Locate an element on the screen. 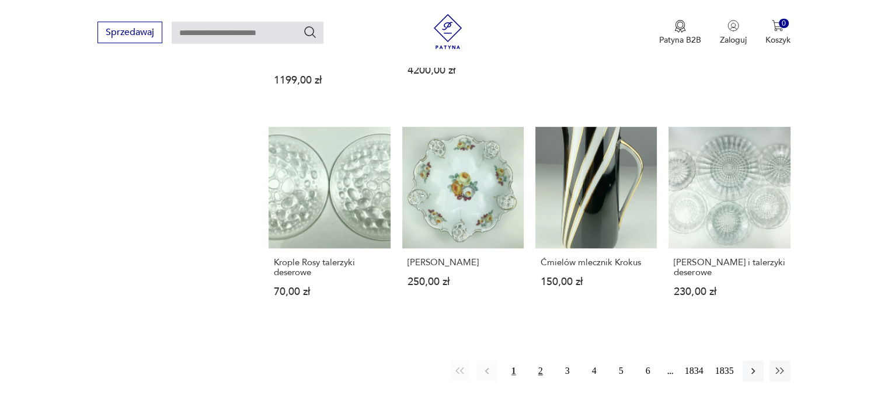 This screenshot has width=888, height=406. button: Sprzedawaj is located at coordinates (130, 32).